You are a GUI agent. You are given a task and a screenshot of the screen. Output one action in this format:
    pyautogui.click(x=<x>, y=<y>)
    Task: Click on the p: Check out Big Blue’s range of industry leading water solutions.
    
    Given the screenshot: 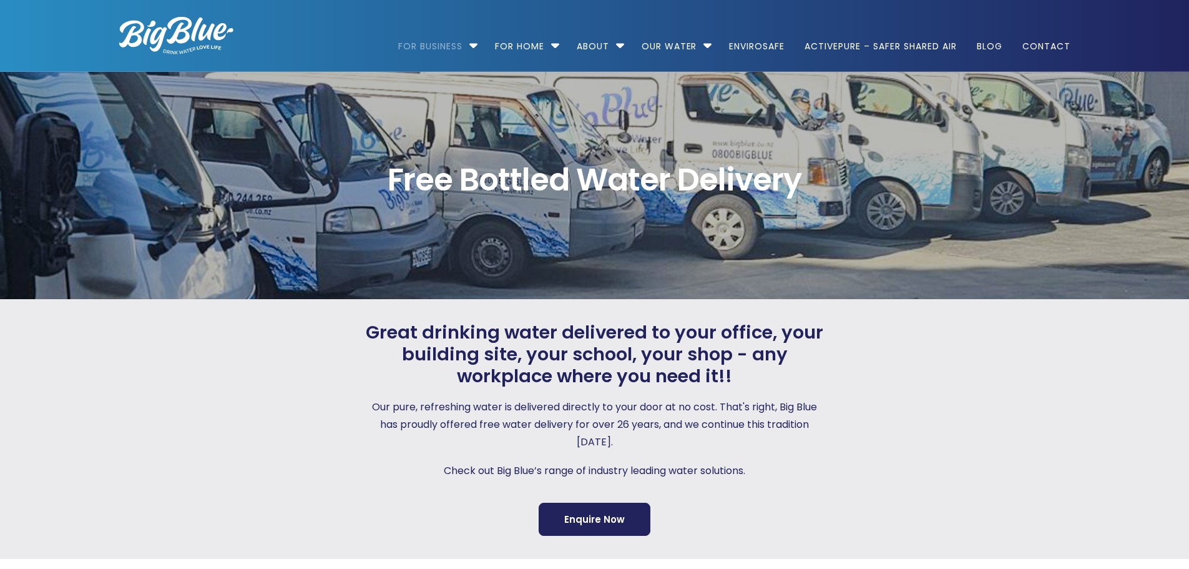 What is the action you would take?
    pyautogui.click(x=595, y=471)
    